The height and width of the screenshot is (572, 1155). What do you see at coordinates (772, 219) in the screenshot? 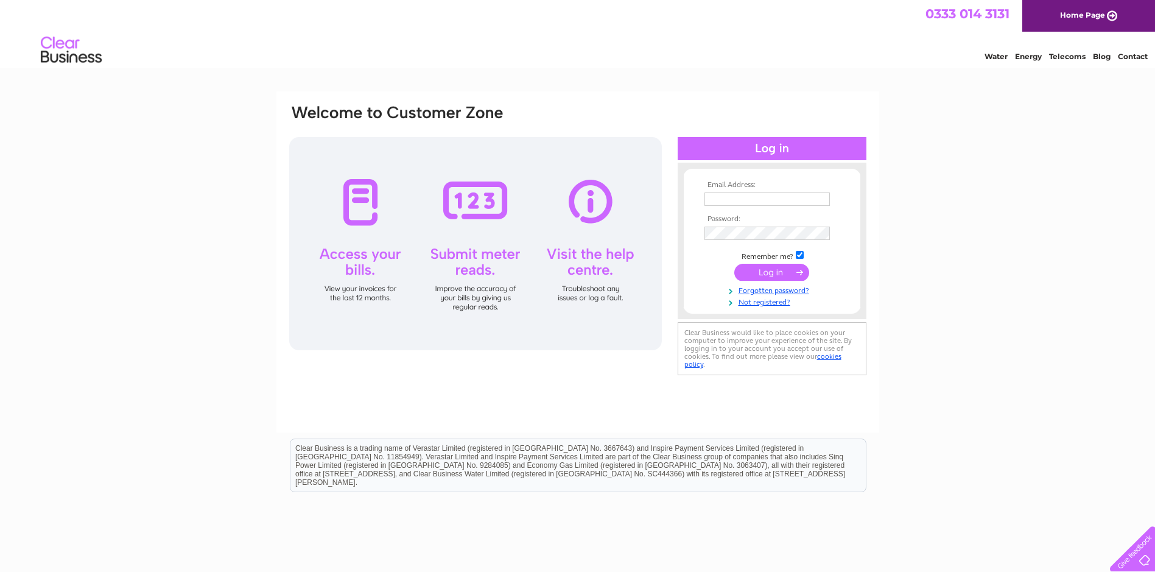
I see `th: Password:` at bounding box center [772, 219].